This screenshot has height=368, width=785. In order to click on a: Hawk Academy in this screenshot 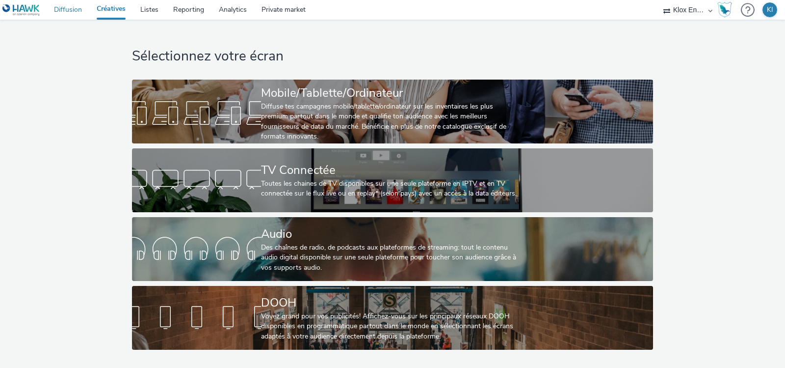, I will do `click(727, 10)`.